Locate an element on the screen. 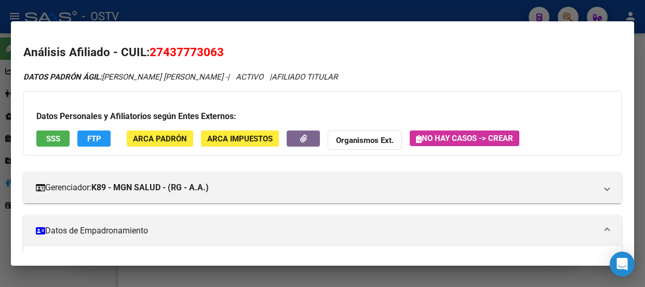 The width and height of the screenshot is (645, 287). button: Organismos Ext. is located at coordinates (365, 140).